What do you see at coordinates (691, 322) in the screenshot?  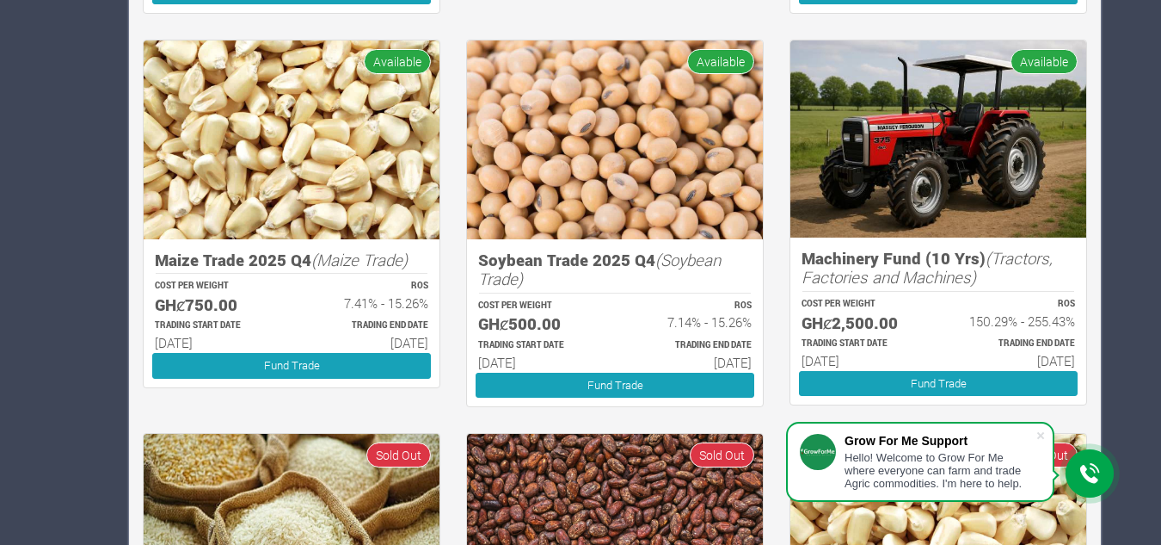 I see `h6: 7.14% - 15.26%` at bounding box center [691, 322].